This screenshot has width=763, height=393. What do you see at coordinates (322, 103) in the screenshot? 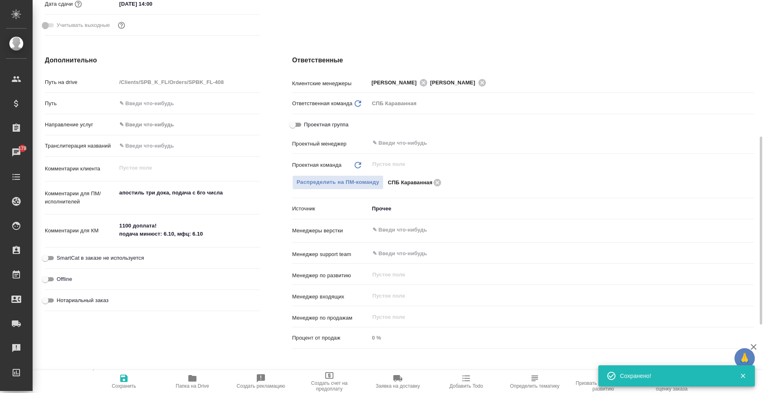
I see `p: Ответственная команда` at bounding box center [322, 103].